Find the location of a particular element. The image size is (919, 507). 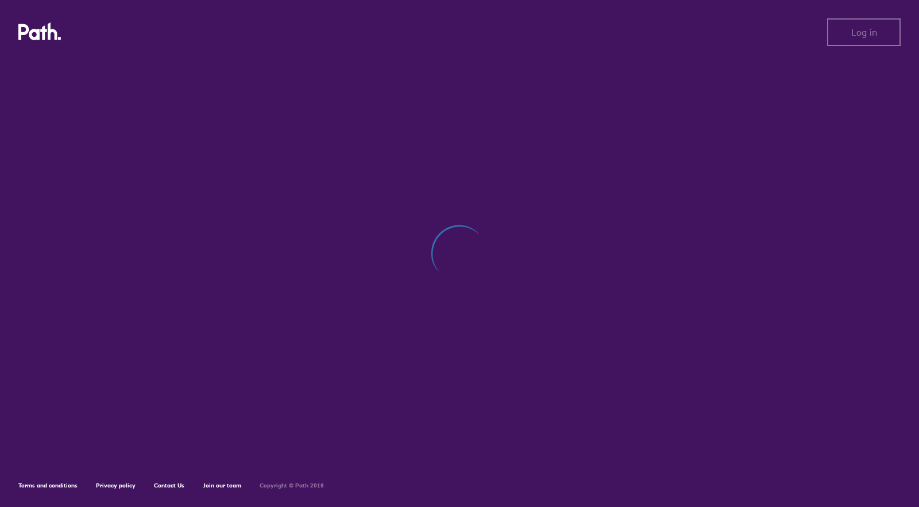

a: Privacy policy is located at coordinates (115, 485).